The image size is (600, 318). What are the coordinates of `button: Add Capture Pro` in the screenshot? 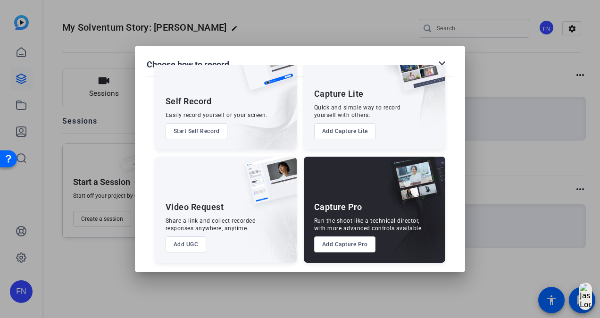 It's located at (345, 244).